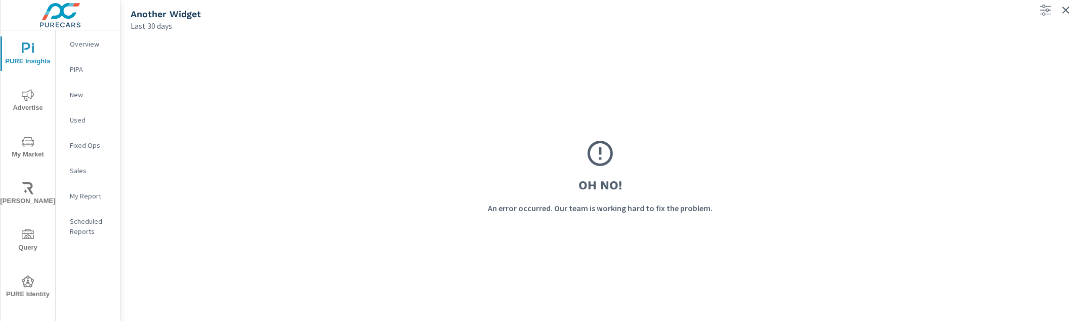  Describe the element at coordinates (91, 171) in the screenshot. I see `p: Sales` at that location.